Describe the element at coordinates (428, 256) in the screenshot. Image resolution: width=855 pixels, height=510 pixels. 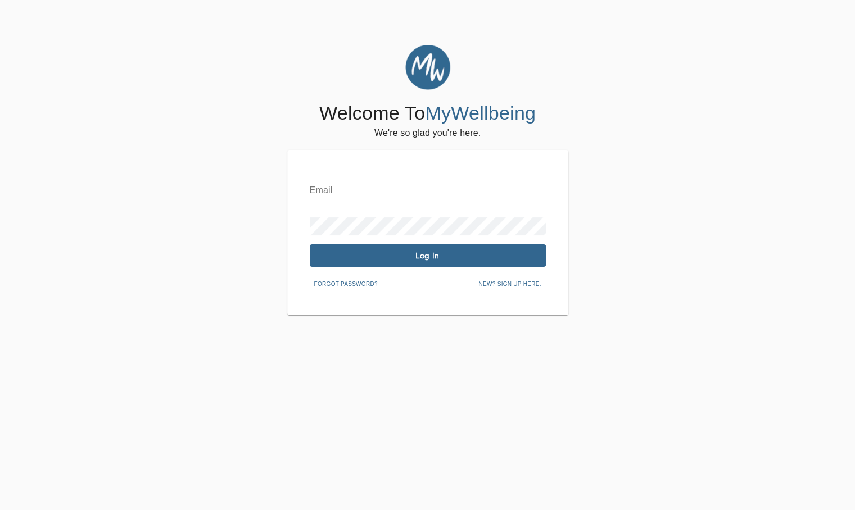
I see `span: Log In` at that location.